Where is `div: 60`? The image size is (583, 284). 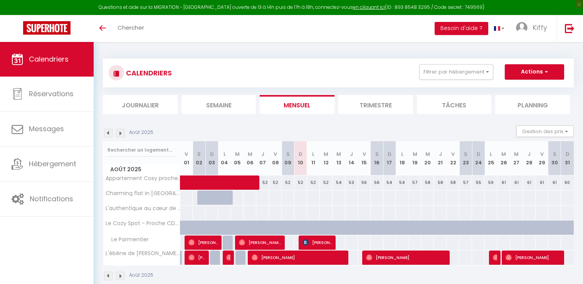 div: 60 is located at coordinates (567, 183).